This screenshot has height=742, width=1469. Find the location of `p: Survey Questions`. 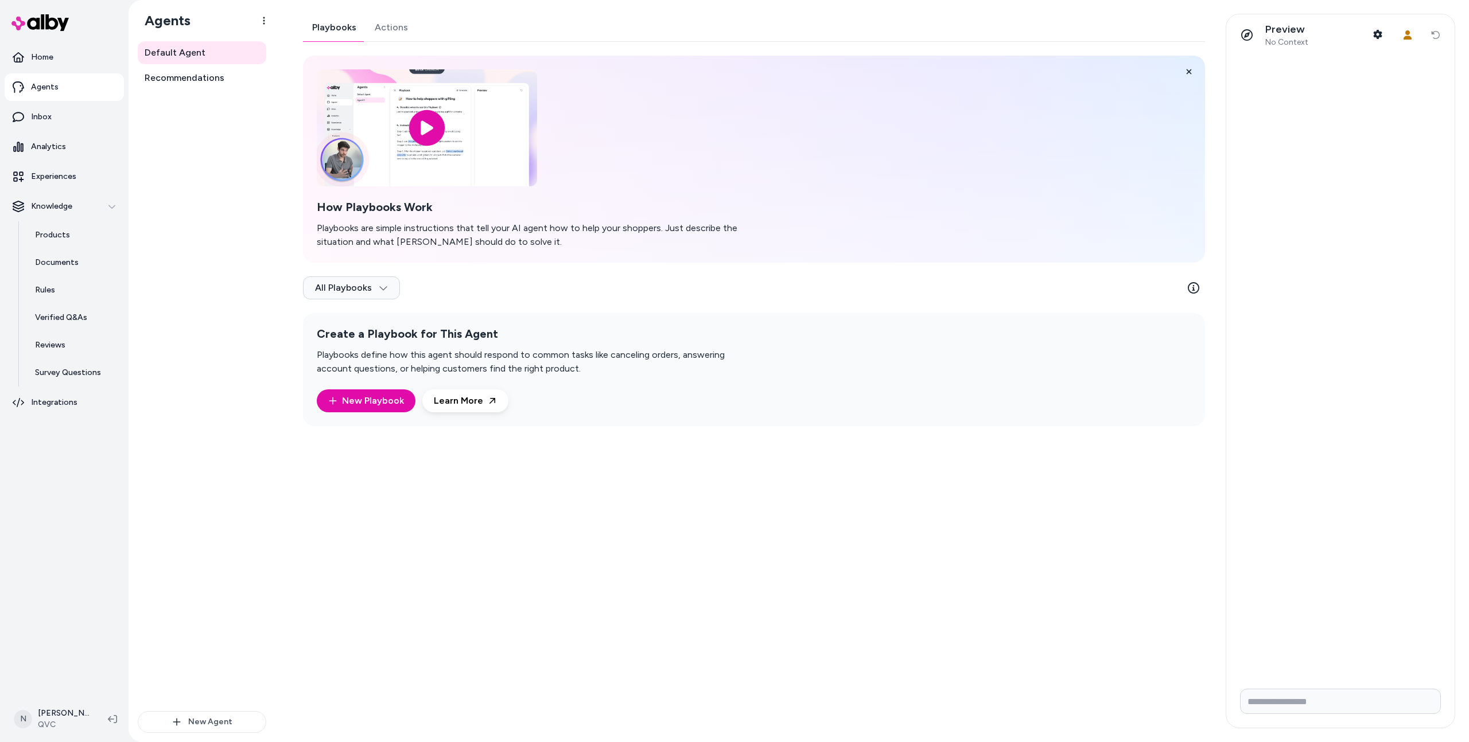

p: Survey Questions is located at coordinates (68, 373).